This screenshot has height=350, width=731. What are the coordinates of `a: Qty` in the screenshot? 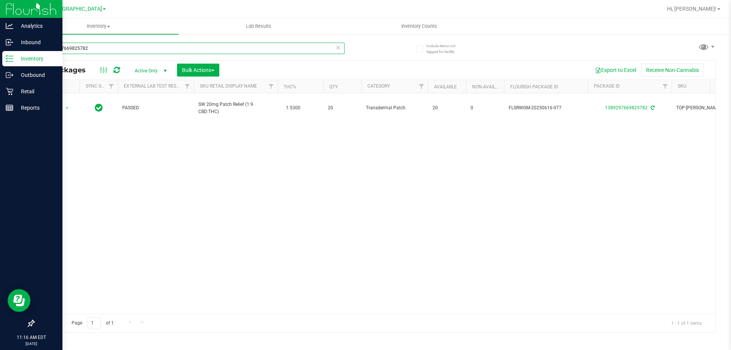 It's located at (334, 87).